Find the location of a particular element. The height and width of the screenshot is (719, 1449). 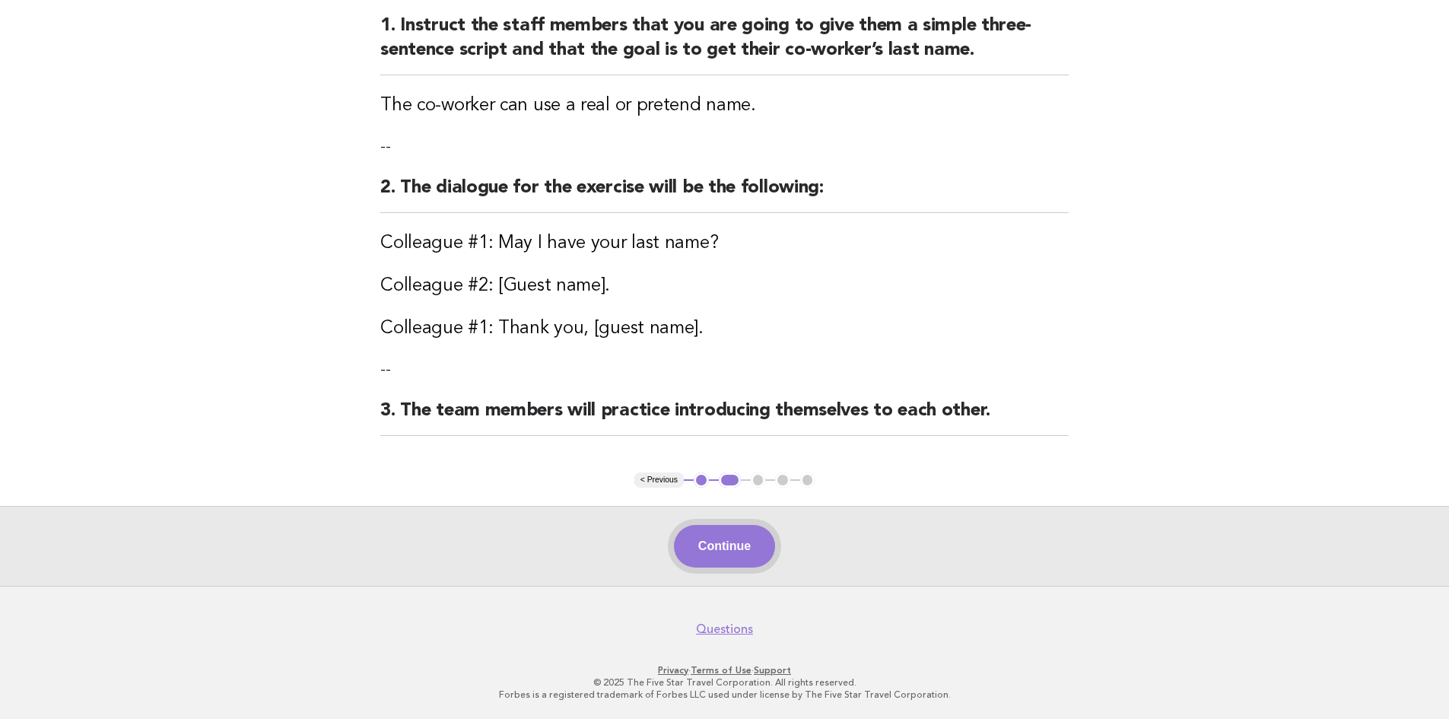

h2: 1. Instruct the staff members that you are going to give them a simple three-sentence script and ... is located at coordinates (724, 44).